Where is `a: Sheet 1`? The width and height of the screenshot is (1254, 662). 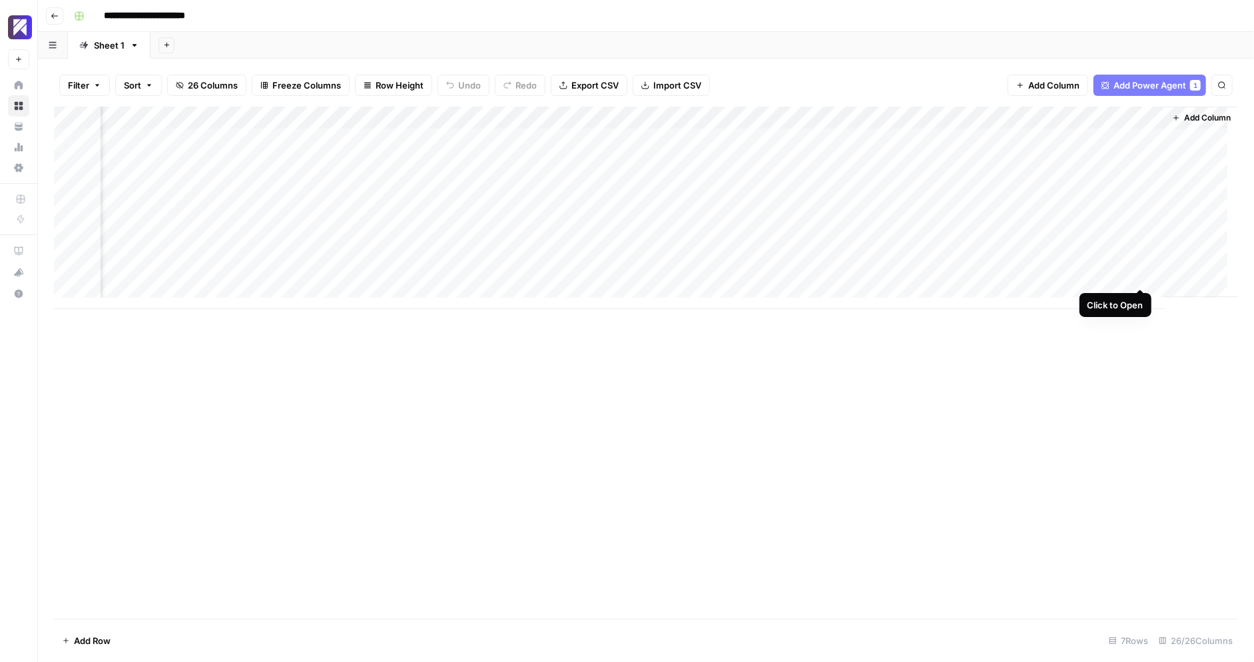 a: Sheet 1 is located at coordinates (109, 45).